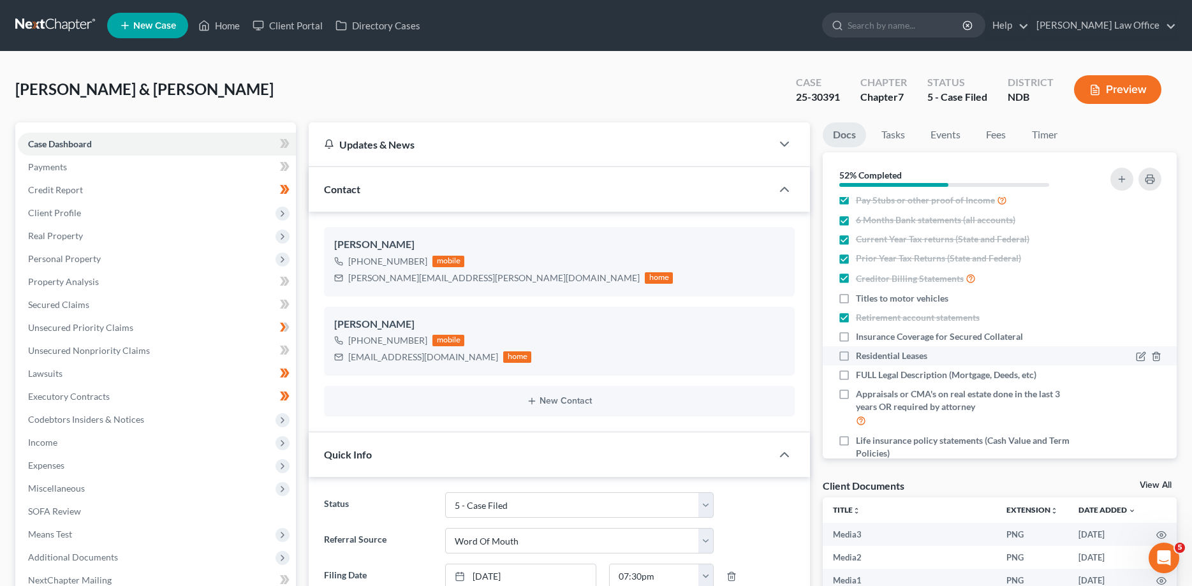 This screenshot has height=586, width=1192. I want to click on span: Personal Property, so click(64, 258).